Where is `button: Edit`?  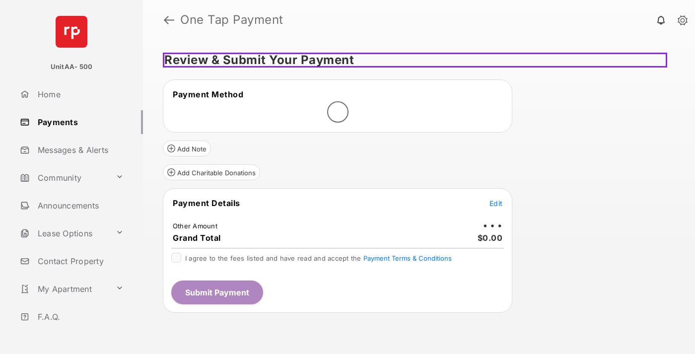
button: Edit is located at coordinates (496, 203).